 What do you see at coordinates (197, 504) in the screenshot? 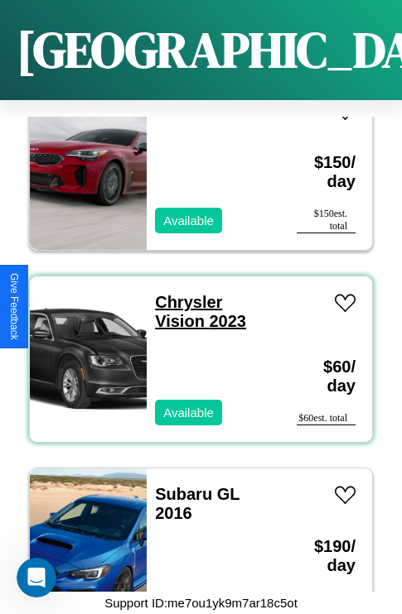
I see `a: Subaru GL 2016` at bounding box center [197, 504].